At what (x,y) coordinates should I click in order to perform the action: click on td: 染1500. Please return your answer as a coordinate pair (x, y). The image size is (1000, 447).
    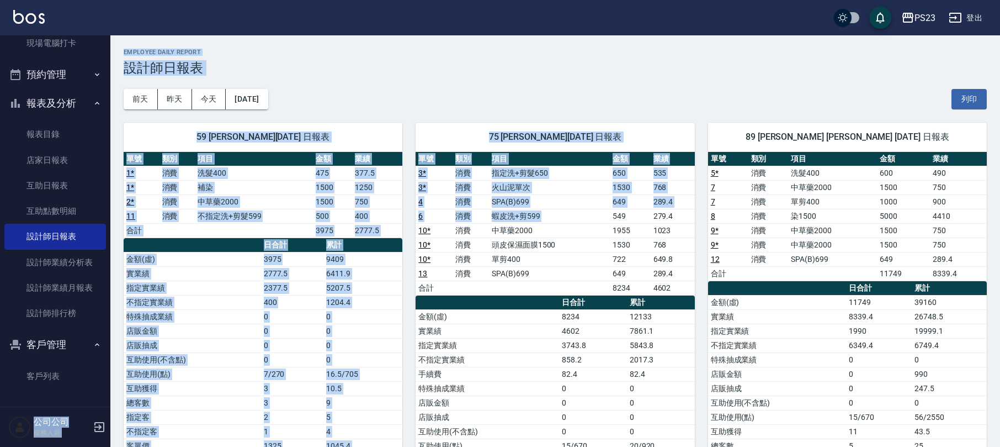
    Looking at the image, I should click on (832, 216).